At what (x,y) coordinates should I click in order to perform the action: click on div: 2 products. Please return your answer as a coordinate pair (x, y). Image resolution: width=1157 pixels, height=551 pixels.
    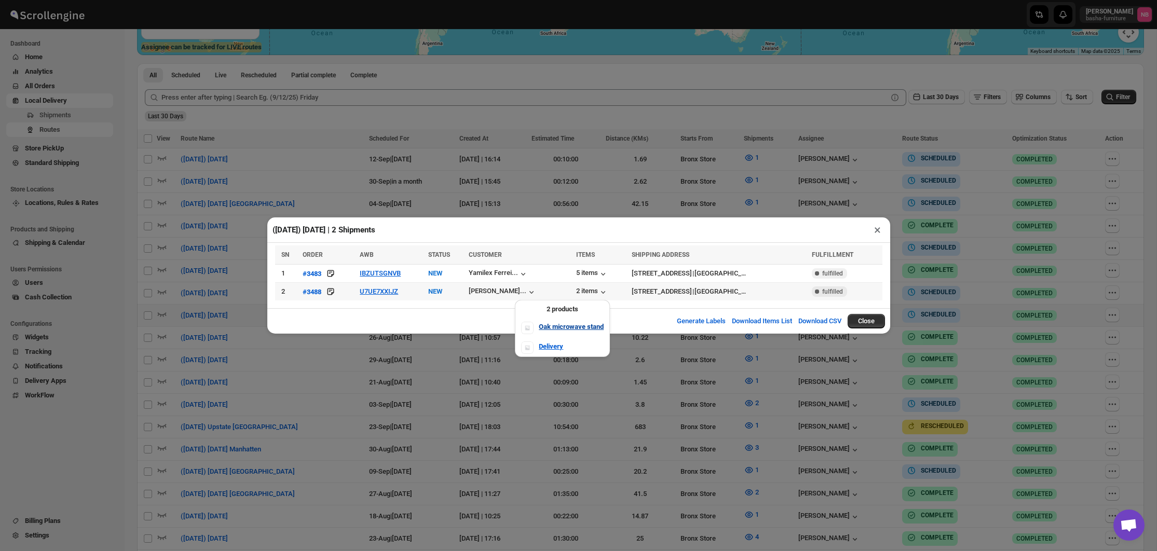
    Looking at the image, I should click on (562, 309).